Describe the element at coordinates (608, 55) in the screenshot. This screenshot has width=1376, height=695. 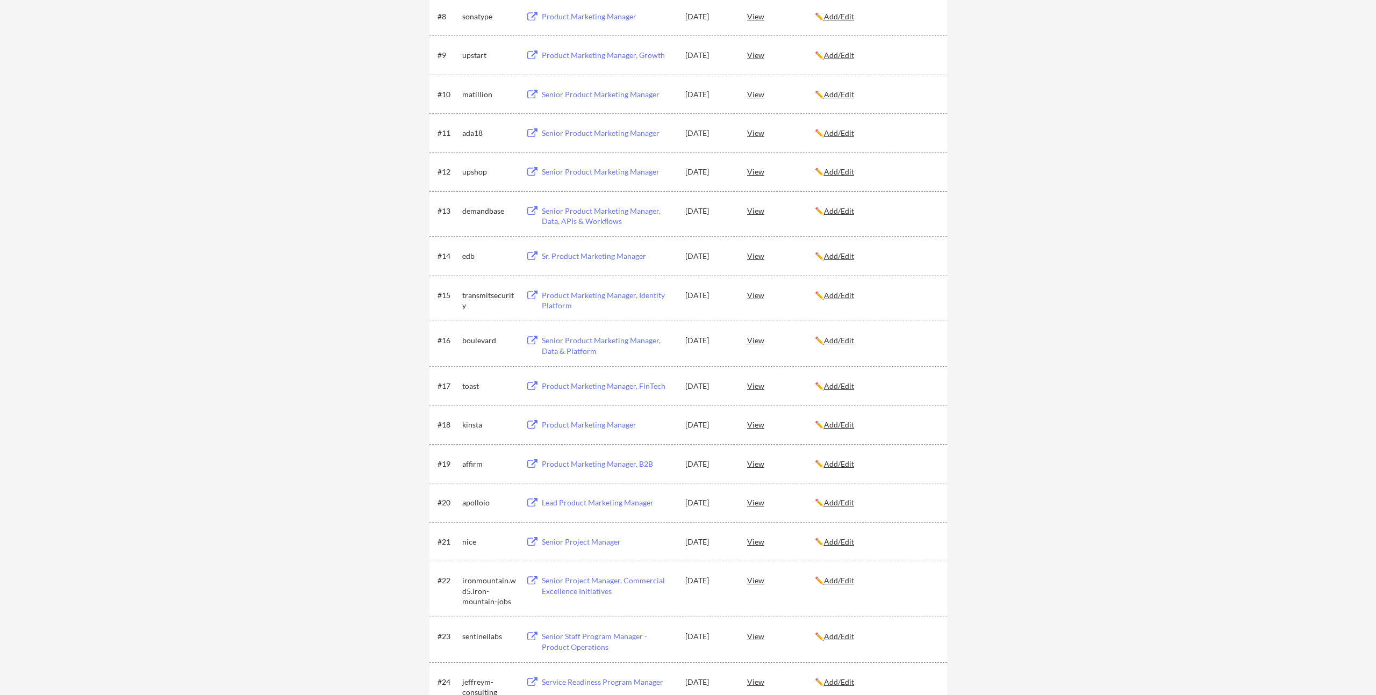
I see `div: Product Marketing Manager, Growth` at that location.